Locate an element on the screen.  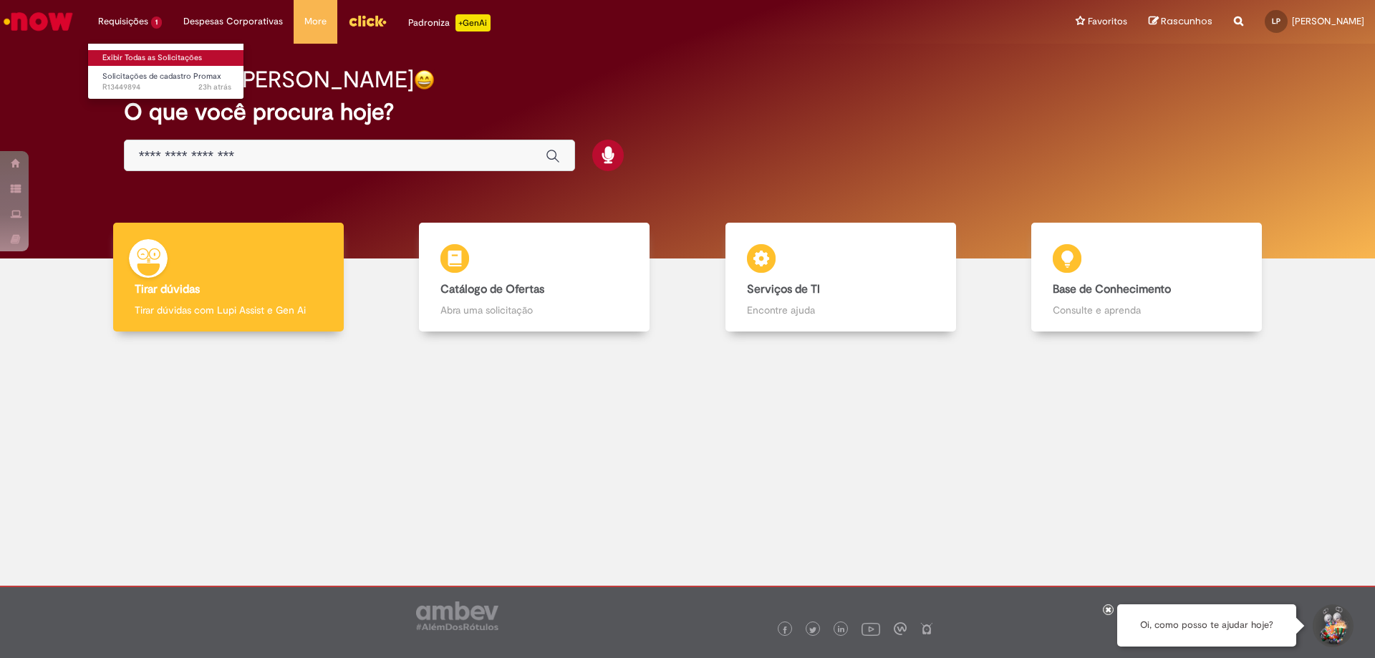
span: Rascunhos is located at coordinates (1186, 21).